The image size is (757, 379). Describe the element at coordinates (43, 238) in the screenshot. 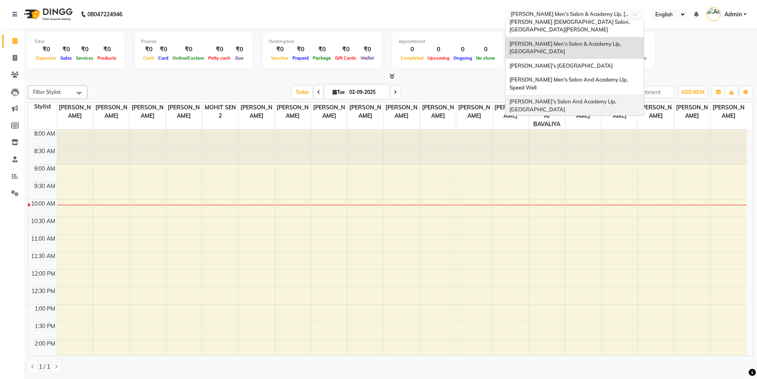

I see `div: 11:00 AM` at that location.